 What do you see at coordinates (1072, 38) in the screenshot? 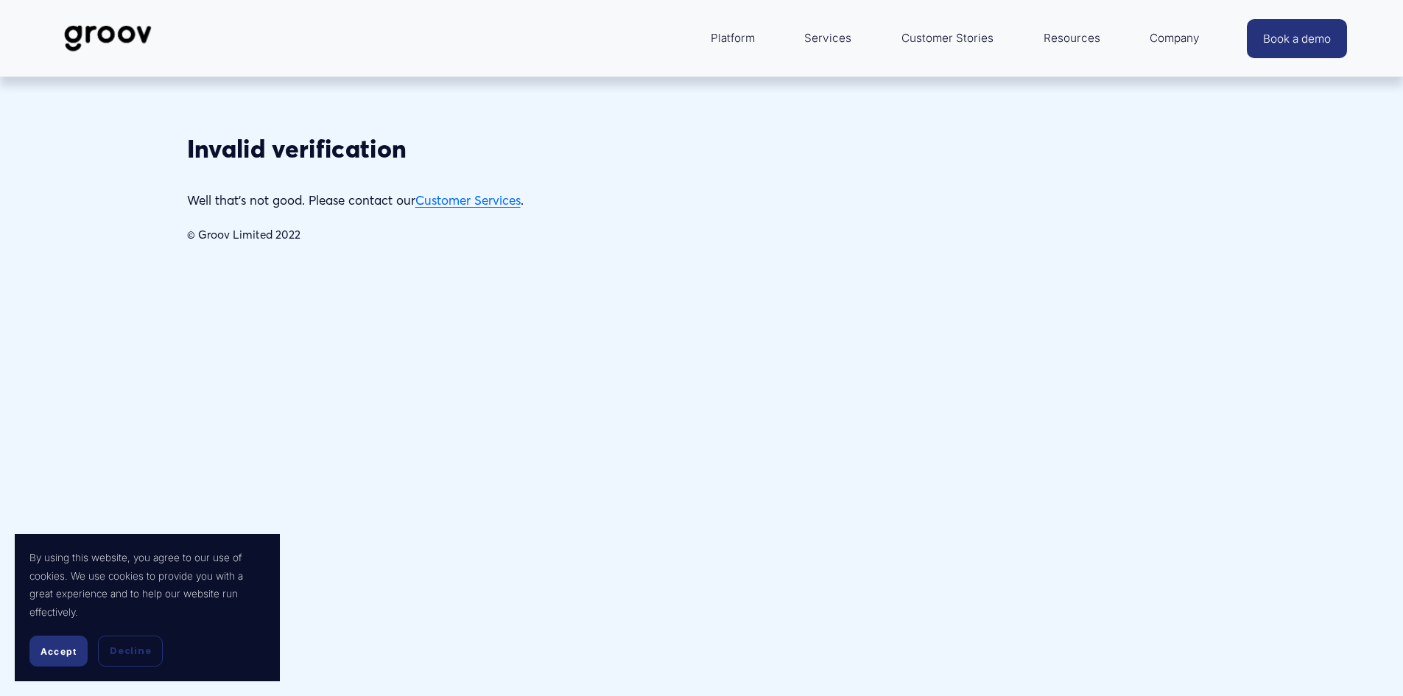
I see `span: Resources` at bounding box center [1072, 38].